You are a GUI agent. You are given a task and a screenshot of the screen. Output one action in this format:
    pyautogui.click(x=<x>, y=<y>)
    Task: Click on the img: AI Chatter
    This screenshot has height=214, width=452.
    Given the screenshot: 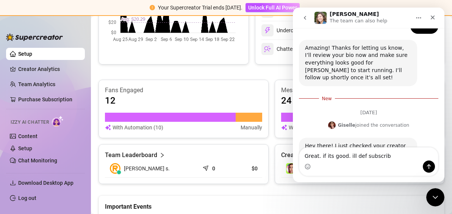 What is the action you would take?
    pyautogui.click(x=58, y=121)
    